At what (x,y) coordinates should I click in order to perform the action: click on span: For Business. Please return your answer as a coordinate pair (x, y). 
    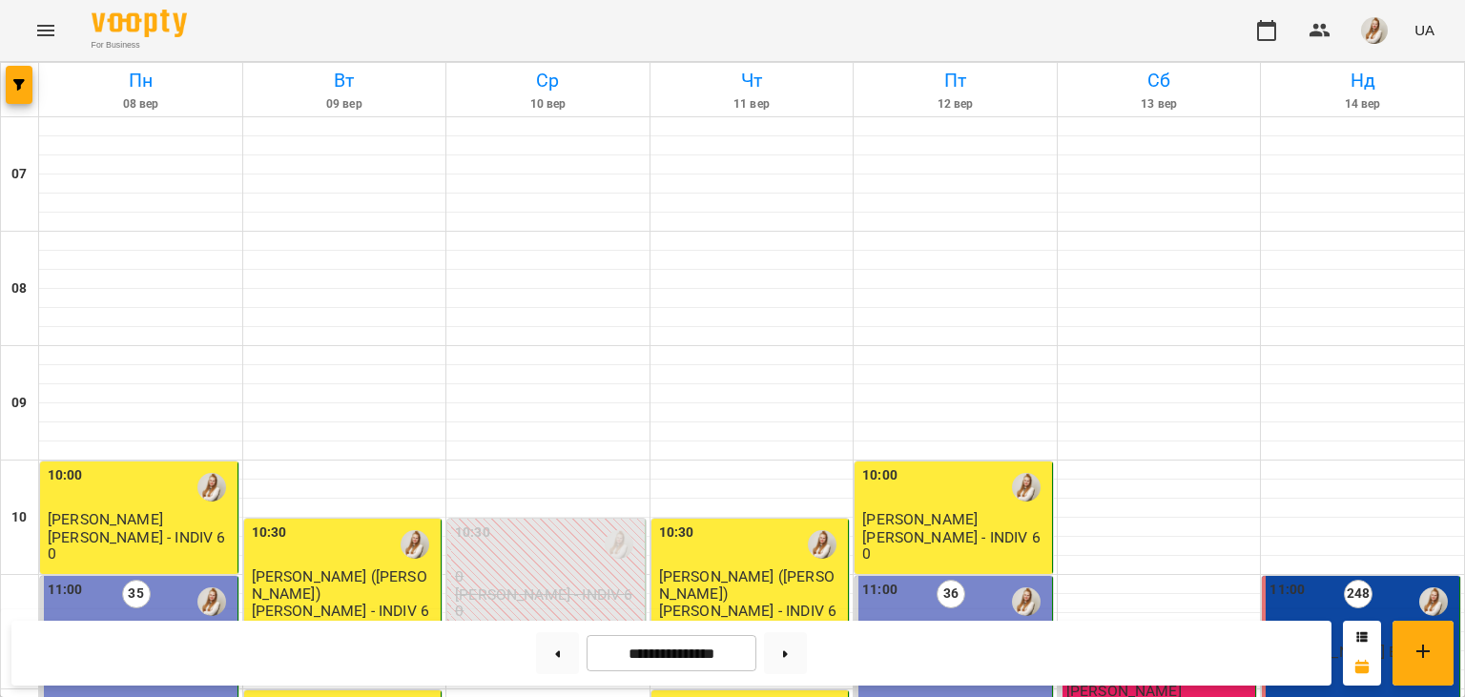
    Looking at the image, I should click on (139, 45).